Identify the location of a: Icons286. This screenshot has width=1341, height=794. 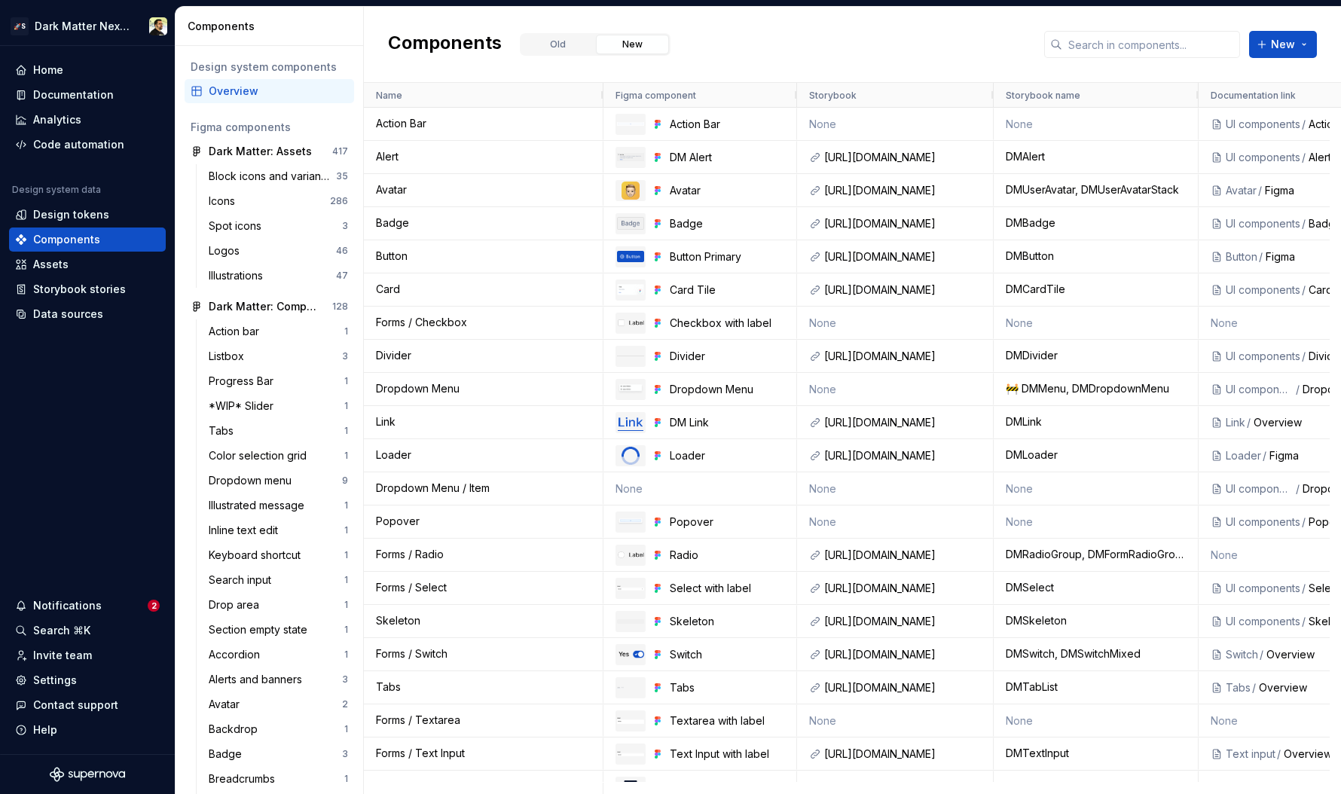
(278, 201).